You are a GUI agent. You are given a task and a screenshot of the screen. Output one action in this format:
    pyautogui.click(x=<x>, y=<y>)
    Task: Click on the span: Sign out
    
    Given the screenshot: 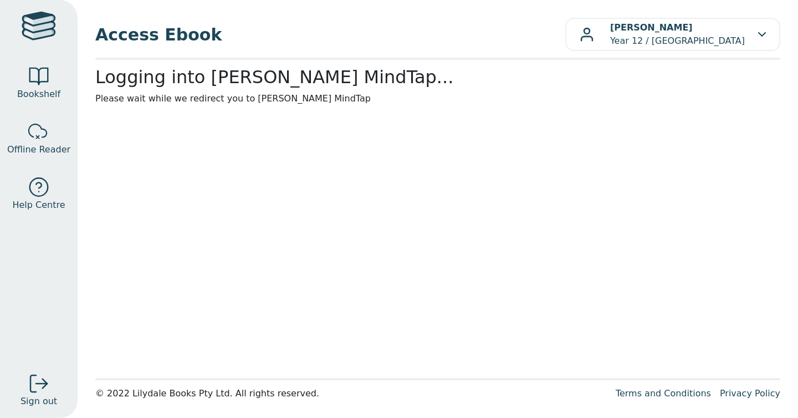 What is the action you would take?
    pyautogui.click(x=39, y=401)
    